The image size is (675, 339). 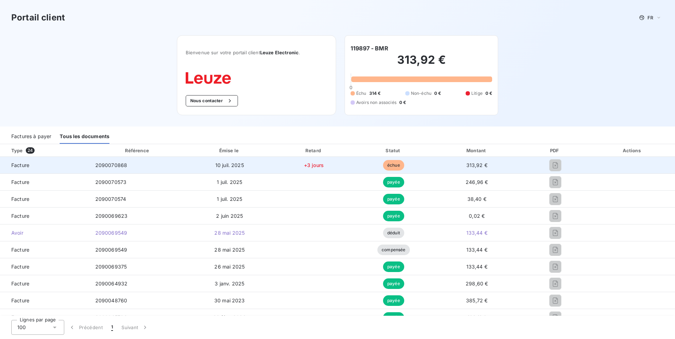 What do you see at coordinates (393, 250) in the screenshot?
I see `span: compensée` at bounding box center [393, 250].